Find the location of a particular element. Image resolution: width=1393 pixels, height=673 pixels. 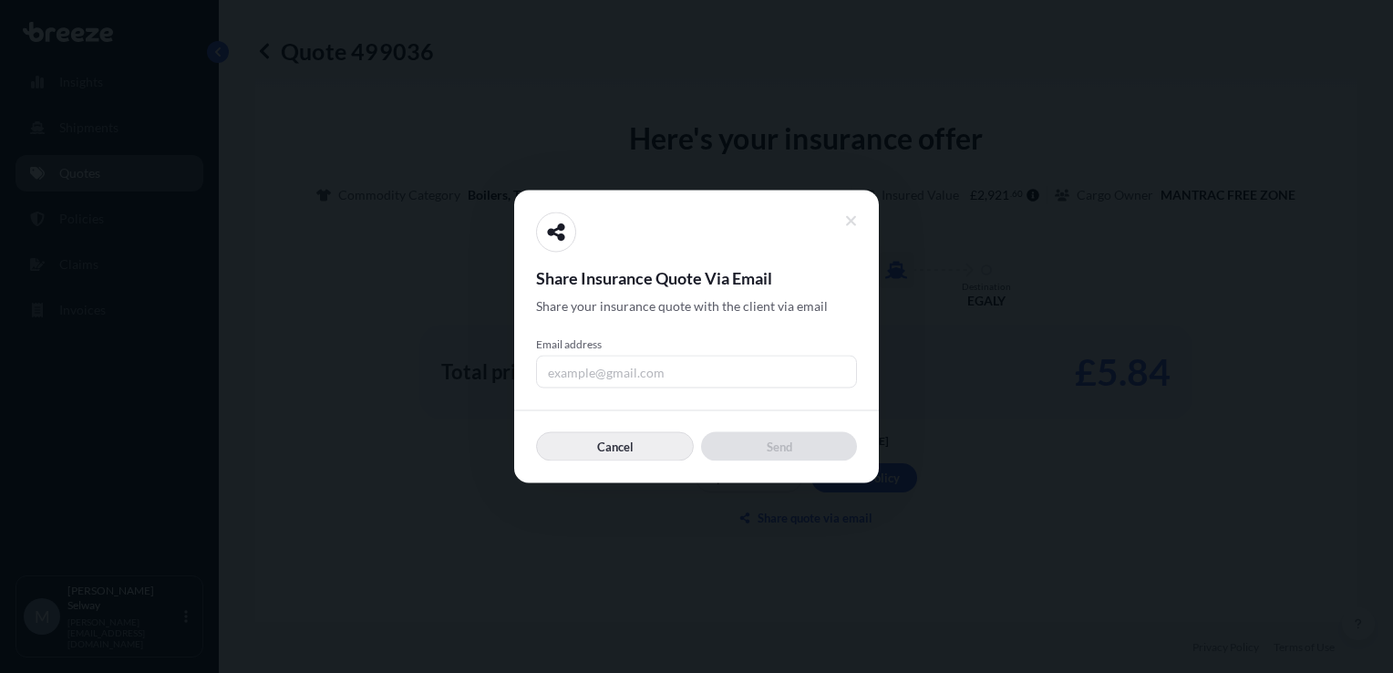

button: Send is located at coordinates (779, 447).